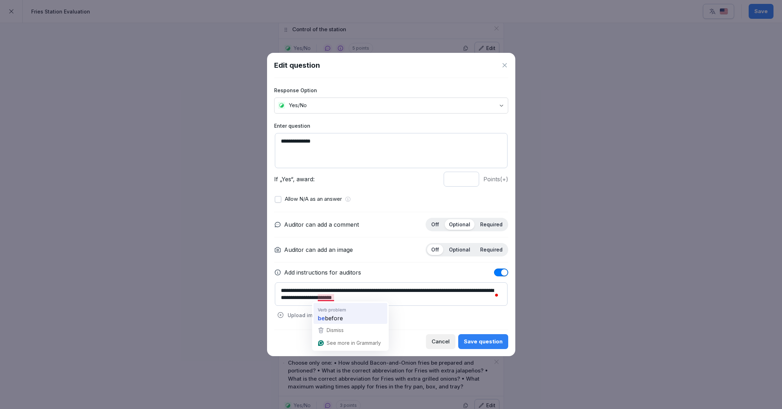 The image size is (782, 409). What do you see at coordinates (313, 199) in the screenshot?
I see `p: Allow N/A as an answer` at bounding box center [313, 199].